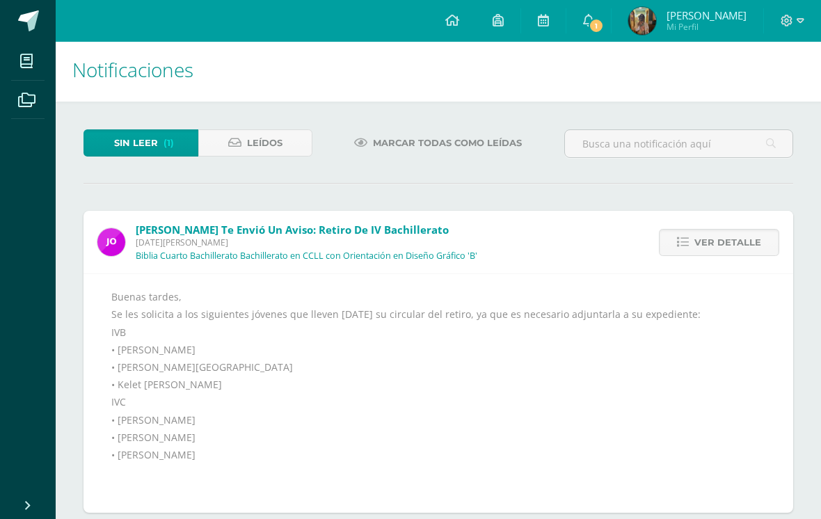 The height and width of the screenshot is (519, 821). What do you see at coordinates (679, 143) in the screenshot?
I see `input: Busca una notificación aquí` at bounding box center [679, 143].